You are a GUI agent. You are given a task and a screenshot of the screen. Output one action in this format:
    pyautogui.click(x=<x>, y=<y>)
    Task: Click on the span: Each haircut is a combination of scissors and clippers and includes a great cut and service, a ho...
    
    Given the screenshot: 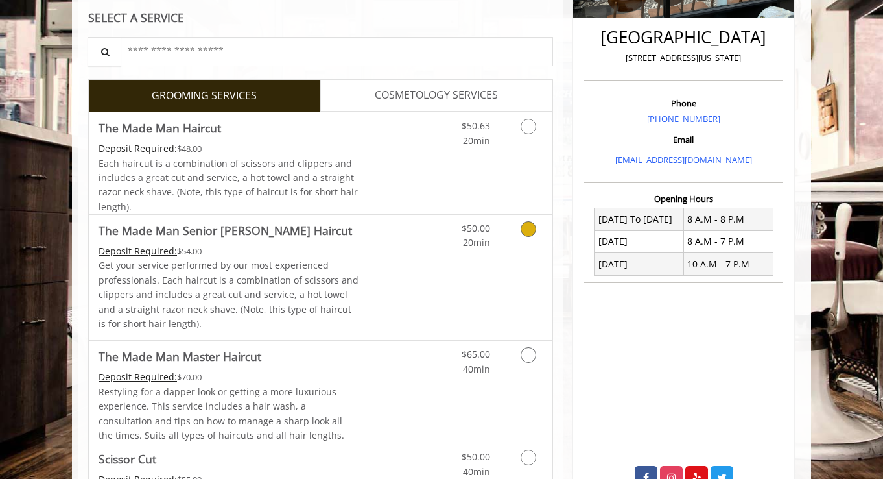 What is the action you would take?
    pyautogui.click(x=228, y=185)
    